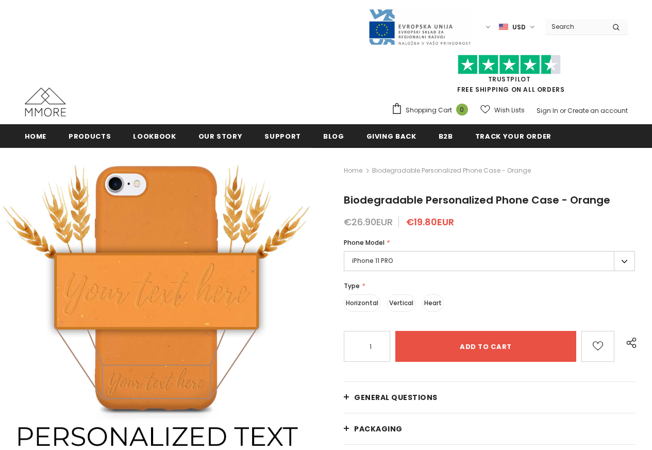 The height and width of the screenshot is (450, 652). I want to click on a: General Questions, so click(489, 398).